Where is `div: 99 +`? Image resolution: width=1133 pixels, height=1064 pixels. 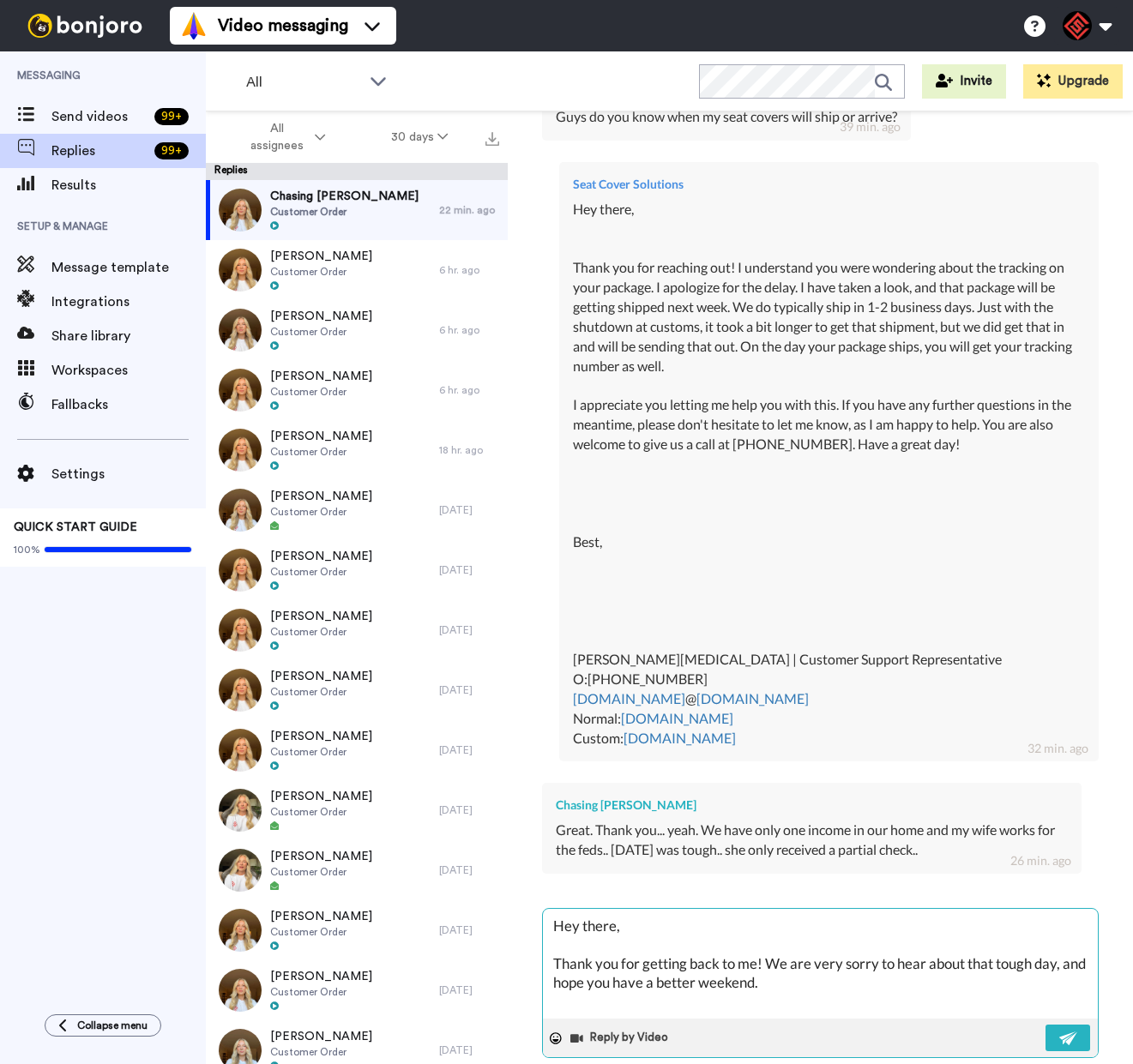
div: 99 + is located at coordinates (171, 151).